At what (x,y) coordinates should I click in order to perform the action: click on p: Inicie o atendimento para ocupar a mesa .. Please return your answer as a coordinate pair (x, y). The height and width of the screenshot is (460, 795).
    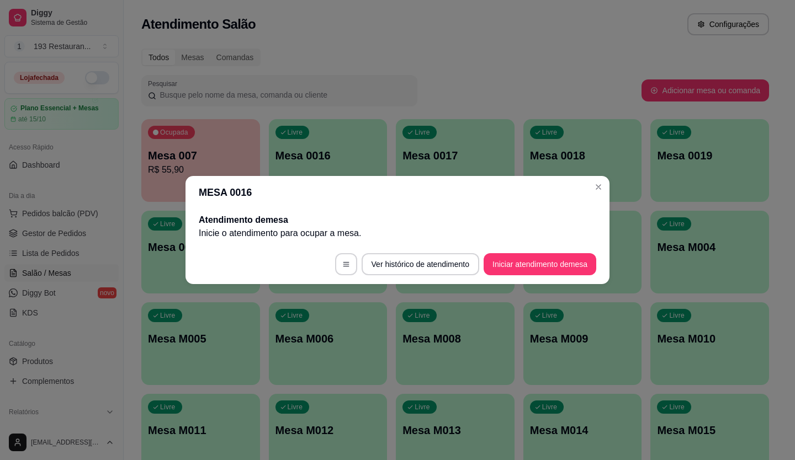
    Looking at the image, I should click on (397, 233).